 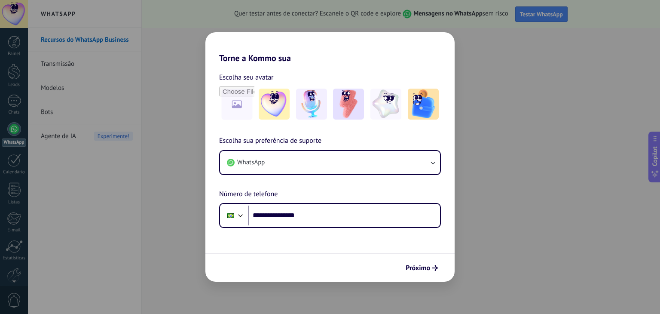 What do you see at coordinates (423, 104) in the screenshot?
I see `img: -5.jpeg` at bounding box center [423, 104].